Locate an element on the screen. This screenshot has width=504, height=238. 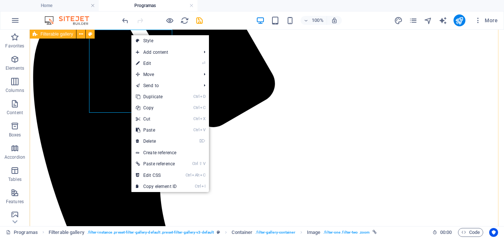
p: Accordion is located at coordinates (15, 157).